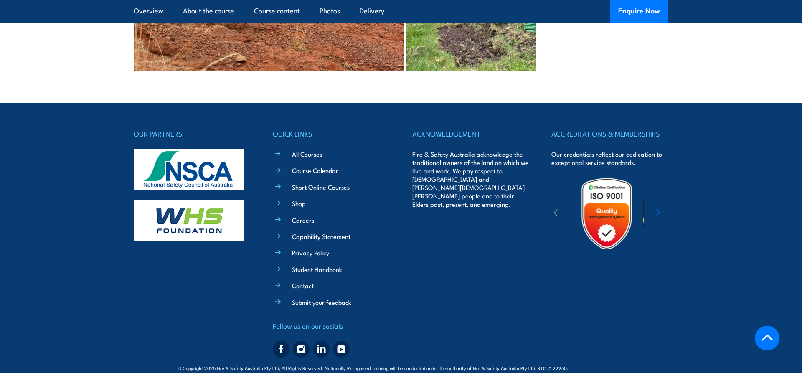 The image size is (802, 373). I want to click on a: Privacy Policy, so click(310, 252).